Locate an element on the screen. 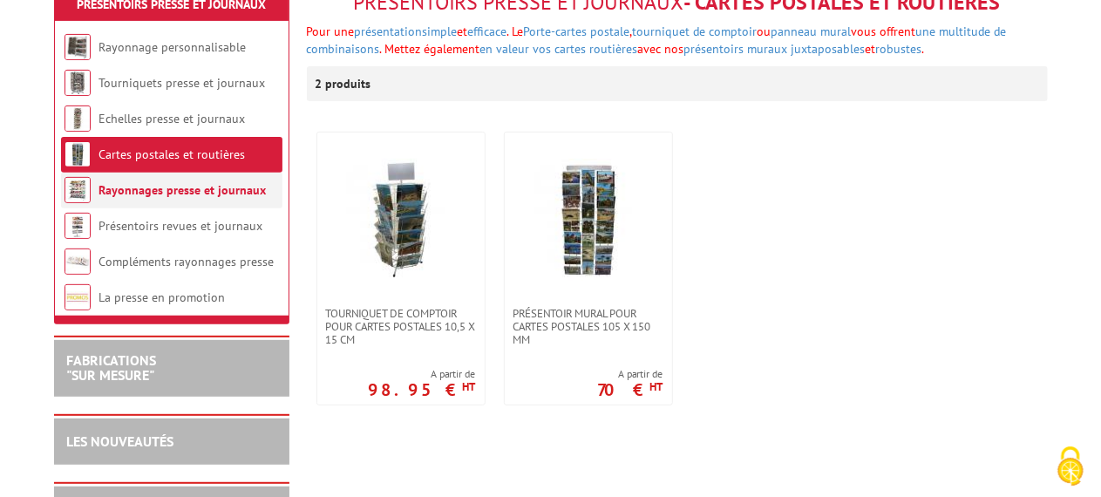  span: muraux is located at coordinates (768, 49).